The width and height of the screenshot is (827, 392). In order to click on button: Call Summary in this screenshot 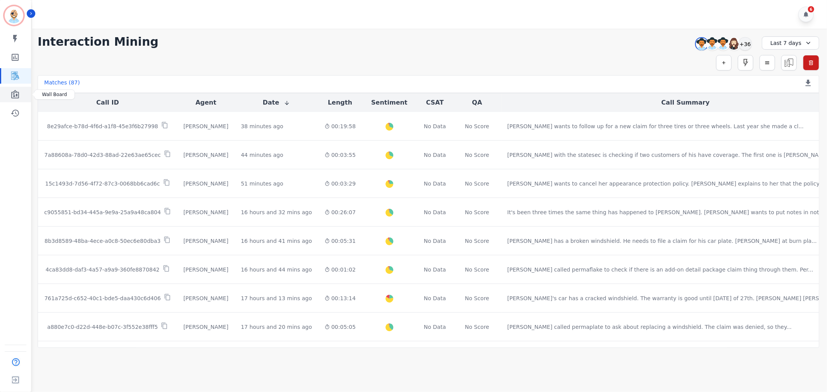, I will do `click(685, 103)`.